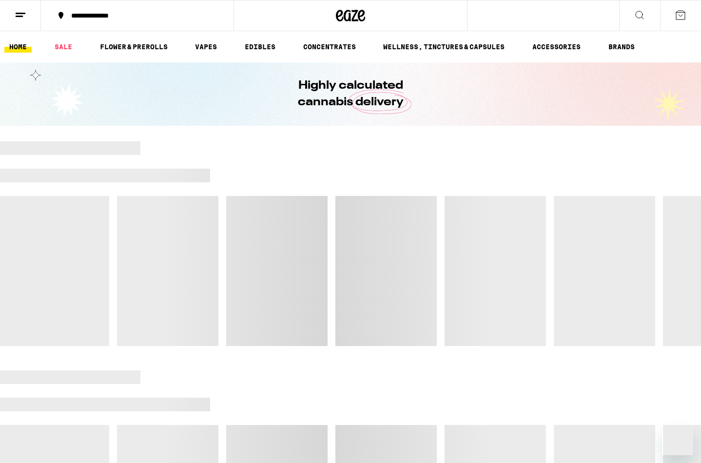  I want to click on a: BRANDS, so click(621, 47).